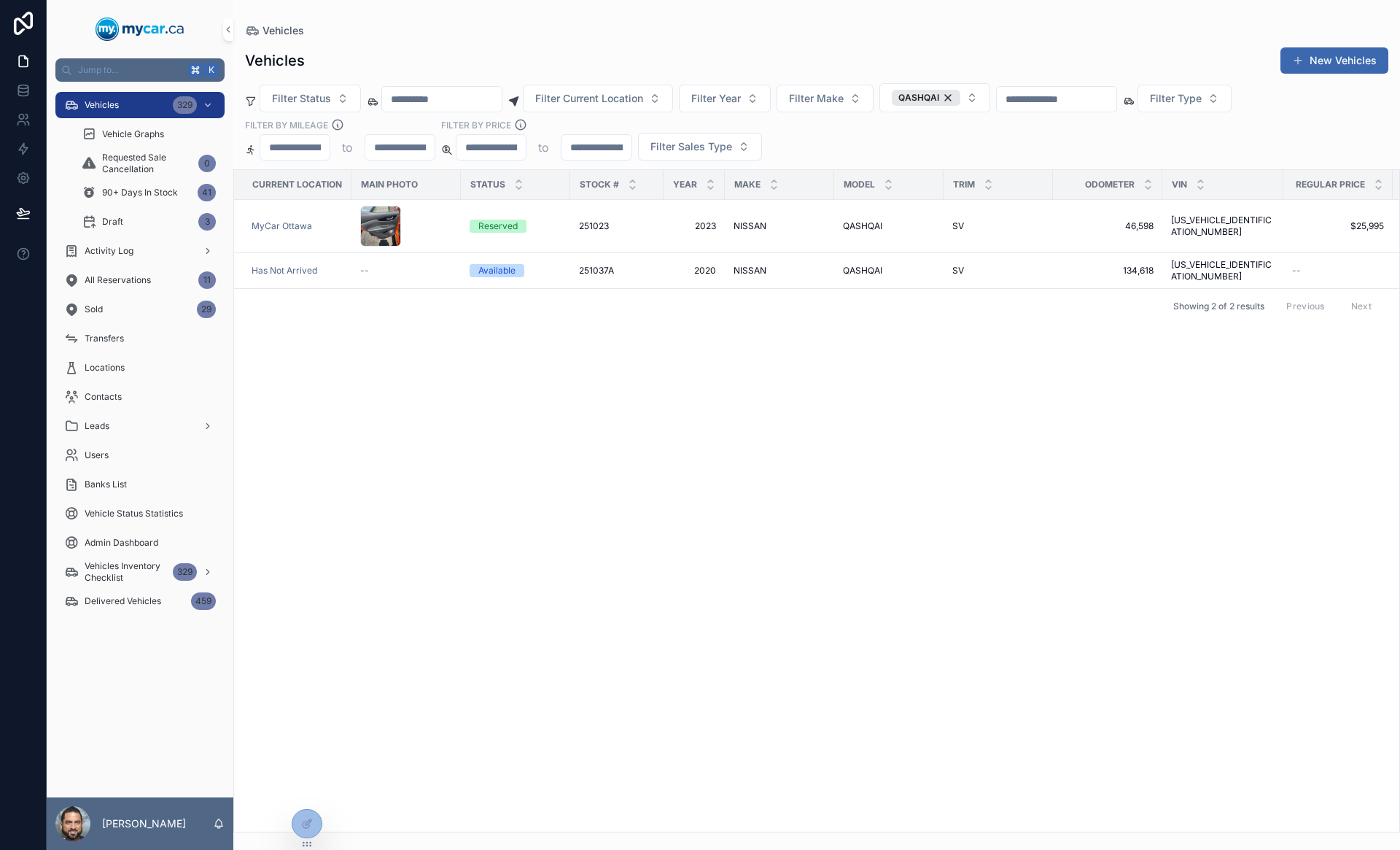 The height and width of the screenshot is (850, 1400). What do you see at coordinates (94, 309) in the screenshot?
I see `span: Sold` at bounding box center [94, 309].